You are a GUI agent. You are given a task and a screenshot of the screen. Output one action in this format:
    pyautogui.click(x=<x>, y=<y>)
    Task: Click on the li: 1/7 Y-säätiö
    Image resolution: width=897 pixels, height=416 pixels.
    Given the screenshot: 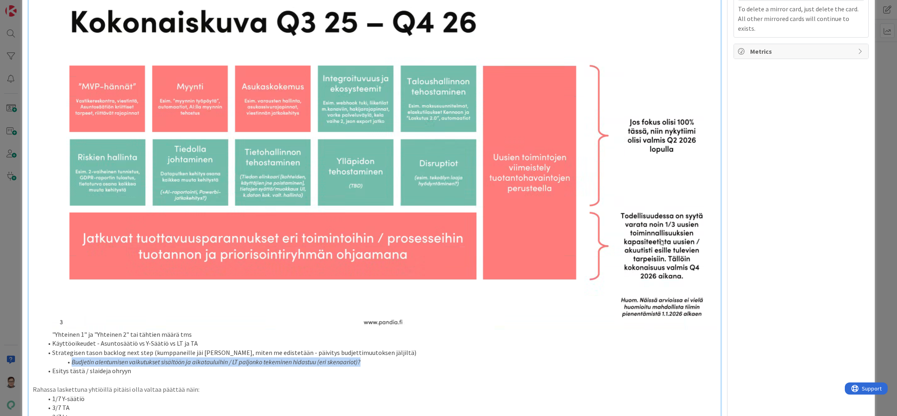 What is the action you would take?
    pyautogui.click(x=379, y=399)
    